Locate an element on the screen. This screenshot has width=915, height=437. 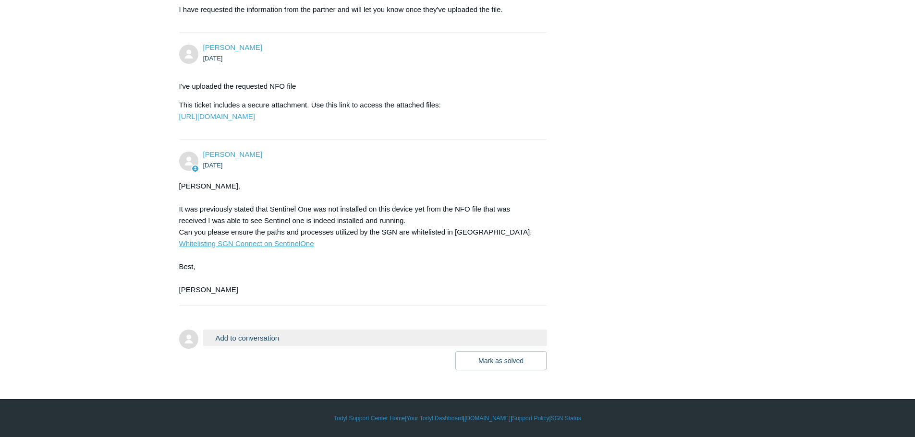
time: 10/03/2025, 13:02 is located at coordinates (213, 165).